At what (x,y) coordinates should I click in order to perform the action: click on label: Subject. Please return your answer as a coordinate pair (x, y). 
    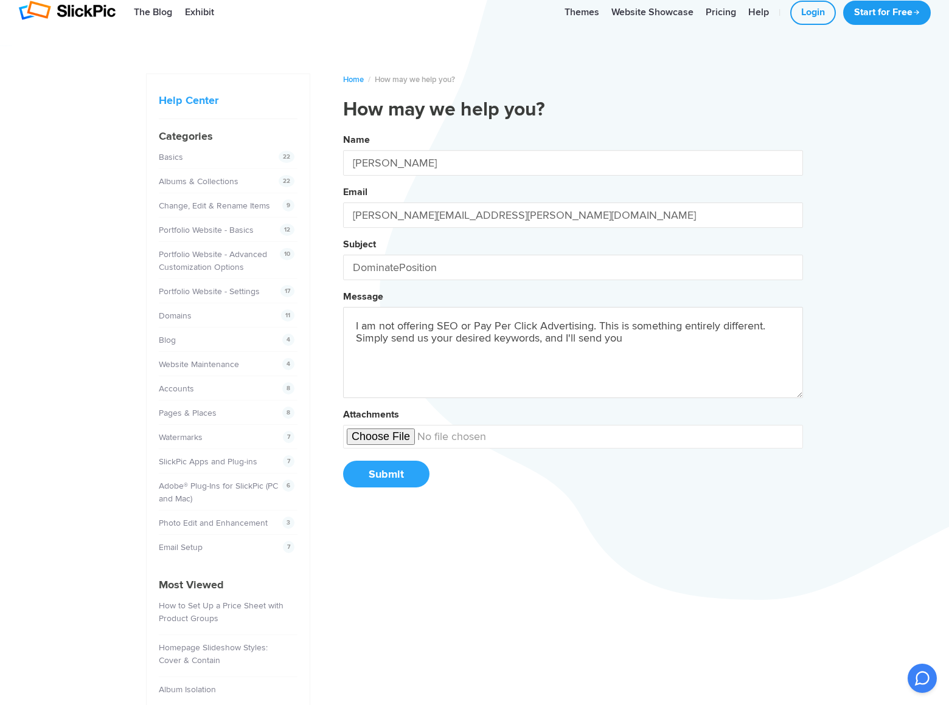
    Looking at the image, I should click on (359, 244).